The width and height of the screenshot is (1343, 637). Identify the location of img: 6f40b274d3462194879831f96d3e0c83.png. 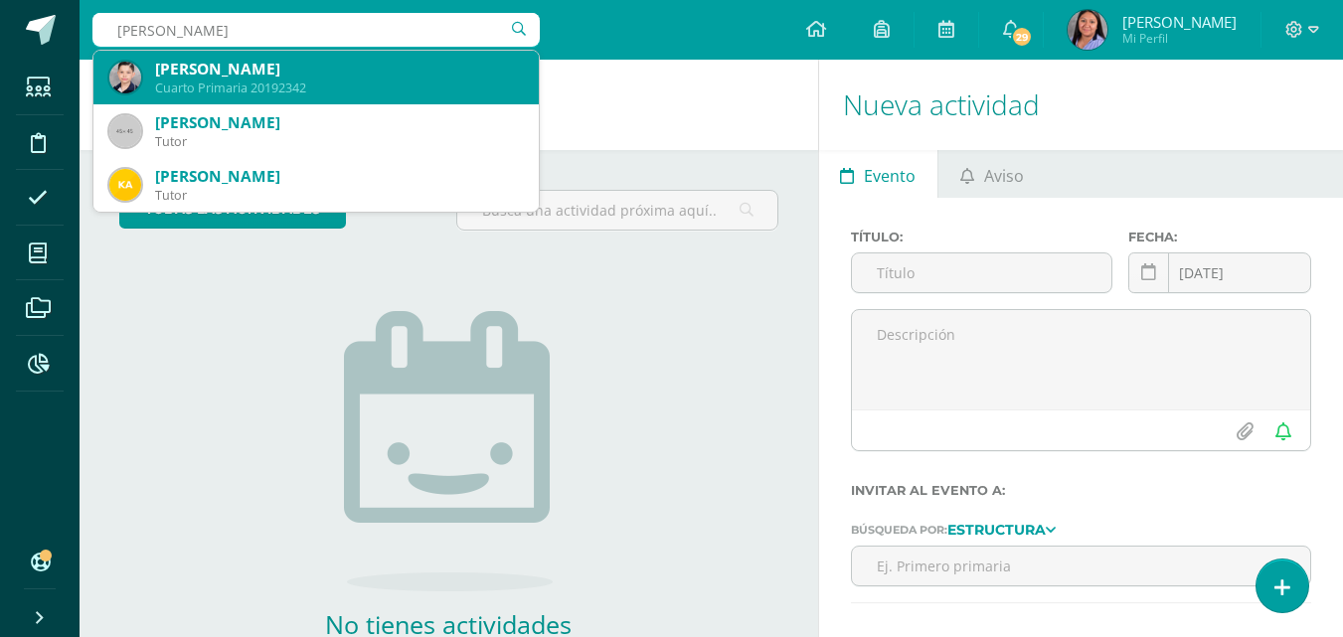
(125, 185).